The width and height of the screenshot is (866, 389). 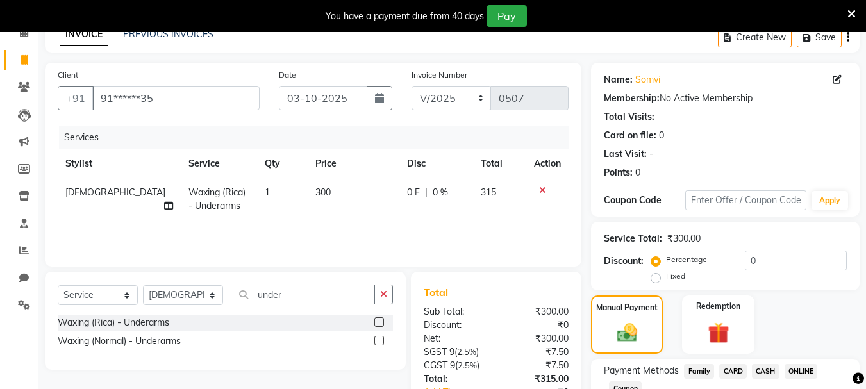 I want to click on label: Manual Payment, so click(x=627, y=308).